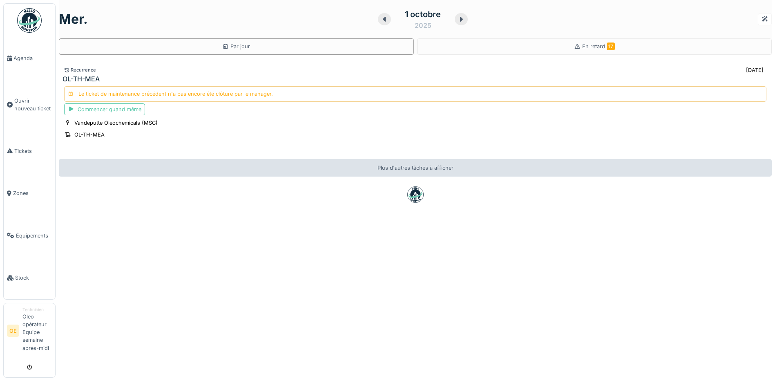 The height and width of the screenshot is (381, 775). I want to click on img: badge-BVDL4wpA.svg, so click(416, 194).